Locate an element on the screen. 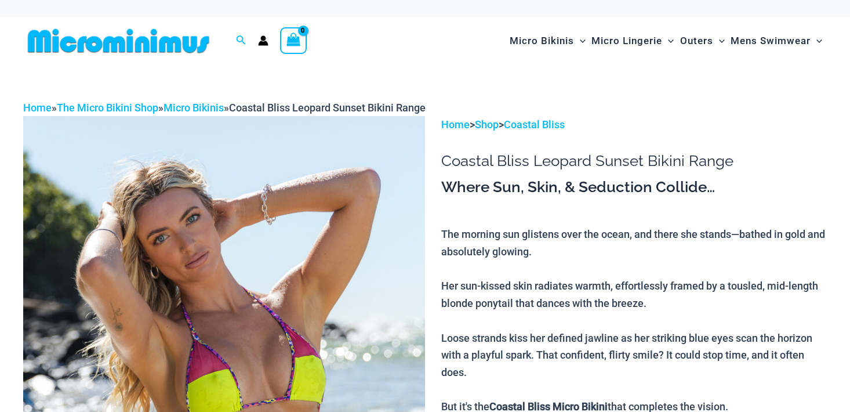 Image resolution: width=850 pixels, height=412 pixels. a: Search icon link is located at coordinates (241, 41).